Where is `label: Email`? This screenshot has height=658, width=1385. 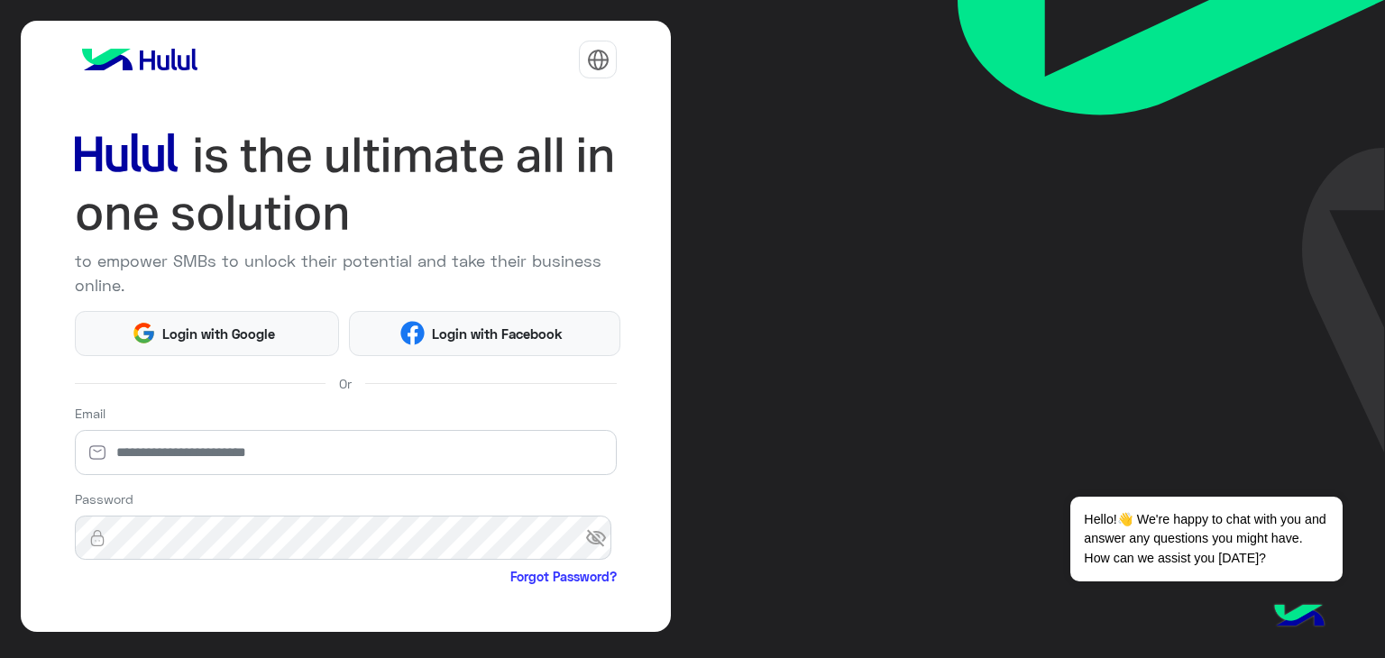 label: Email is located at coordinates (90, 413).